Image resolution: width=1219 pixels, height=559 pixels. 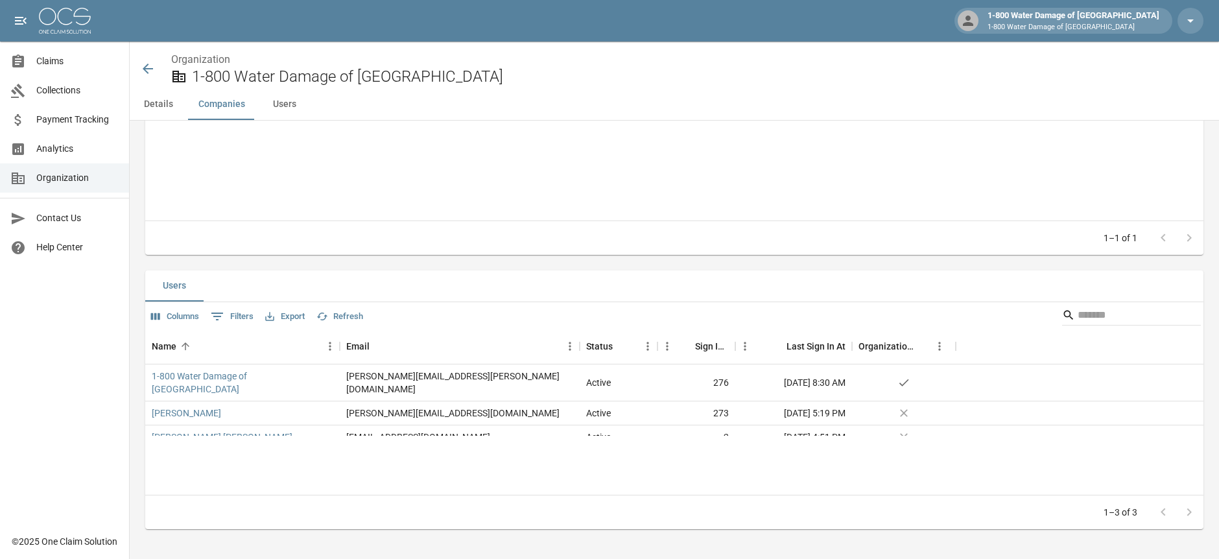 I want to click on button: Details, so click(x=159, y=104).